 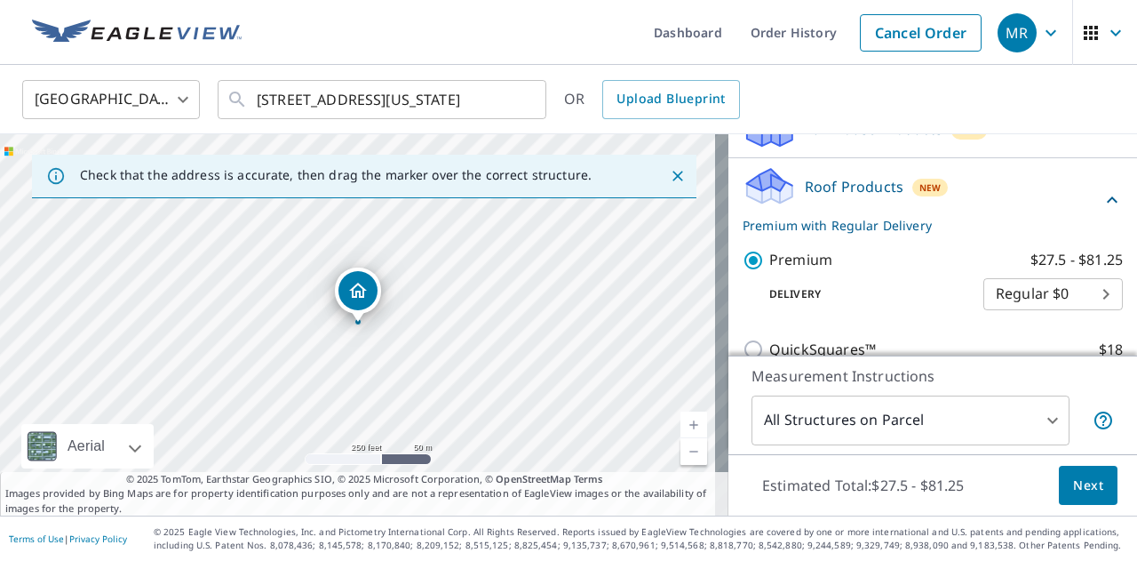 What do you see at coordinates (358, 295) in the screenshot?
I see `div: Dropped pin, building 1, Residential property, 32 Falcon Way Washington, NJ 07882` at bounding box center [358, 295].